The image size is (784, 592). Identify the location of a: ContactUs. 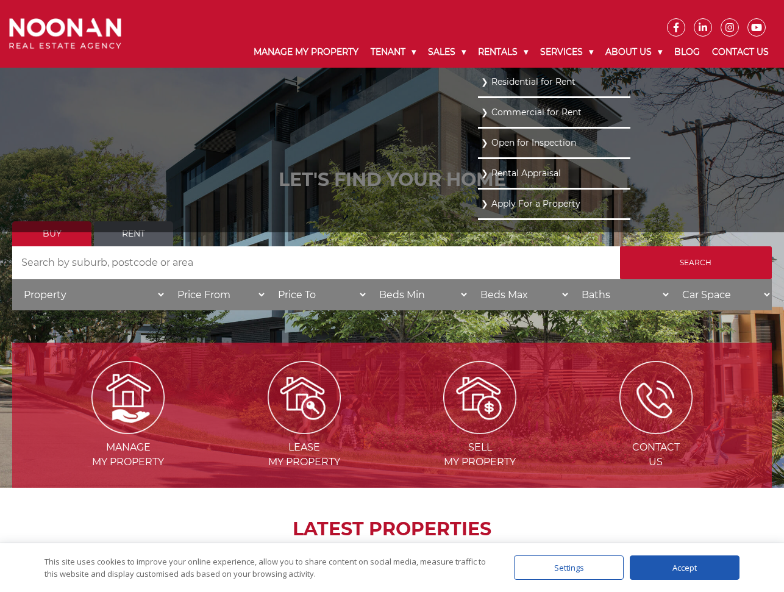
(656, 429).